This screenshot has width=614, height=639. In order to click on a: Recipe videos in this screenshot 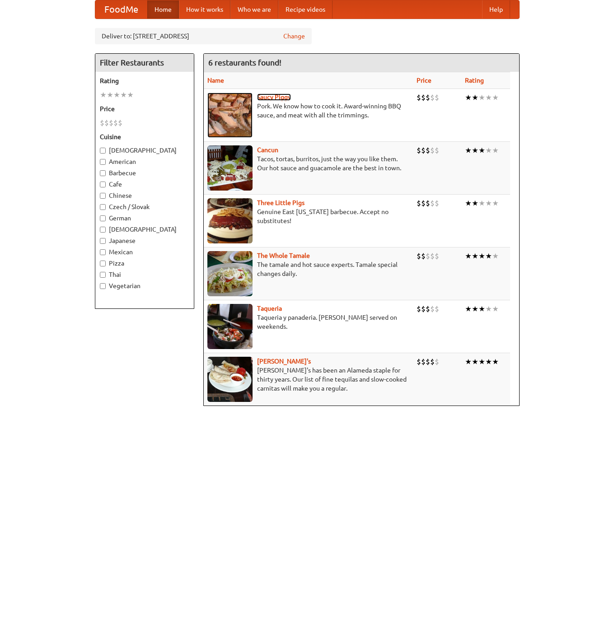, I will do `click(305, 9)`.